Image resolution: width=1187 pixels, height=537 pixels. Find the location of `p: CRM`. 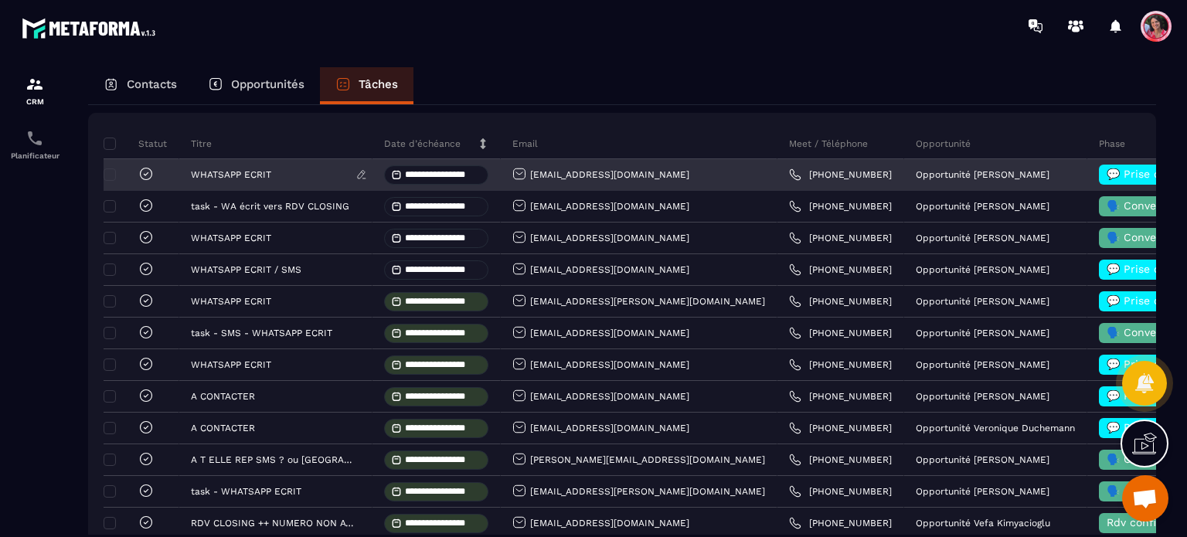

p: CRM is located at coordinates (35, 101).